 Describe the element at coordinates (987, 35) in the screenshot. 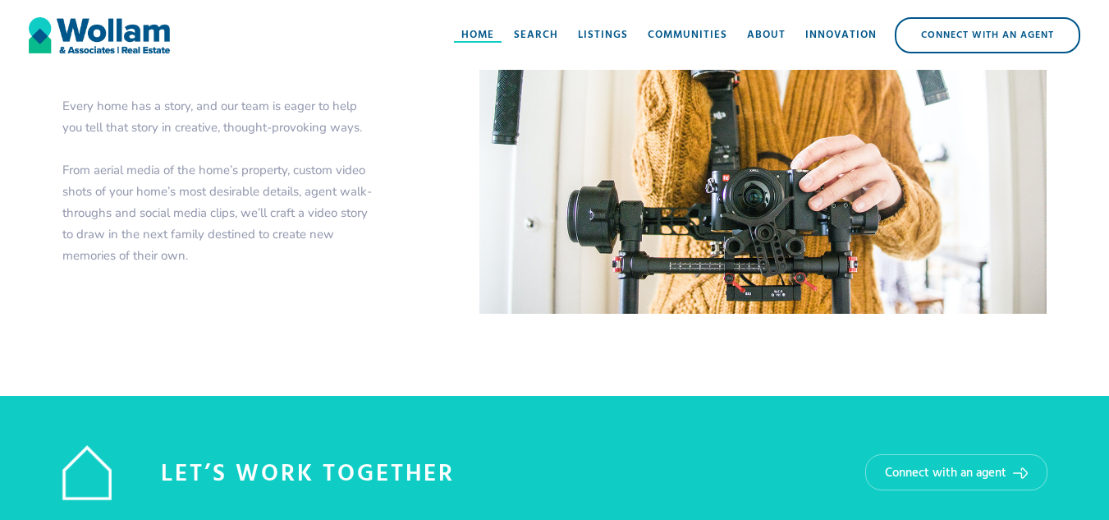

I see `div: Connect with an Agent` at that location.